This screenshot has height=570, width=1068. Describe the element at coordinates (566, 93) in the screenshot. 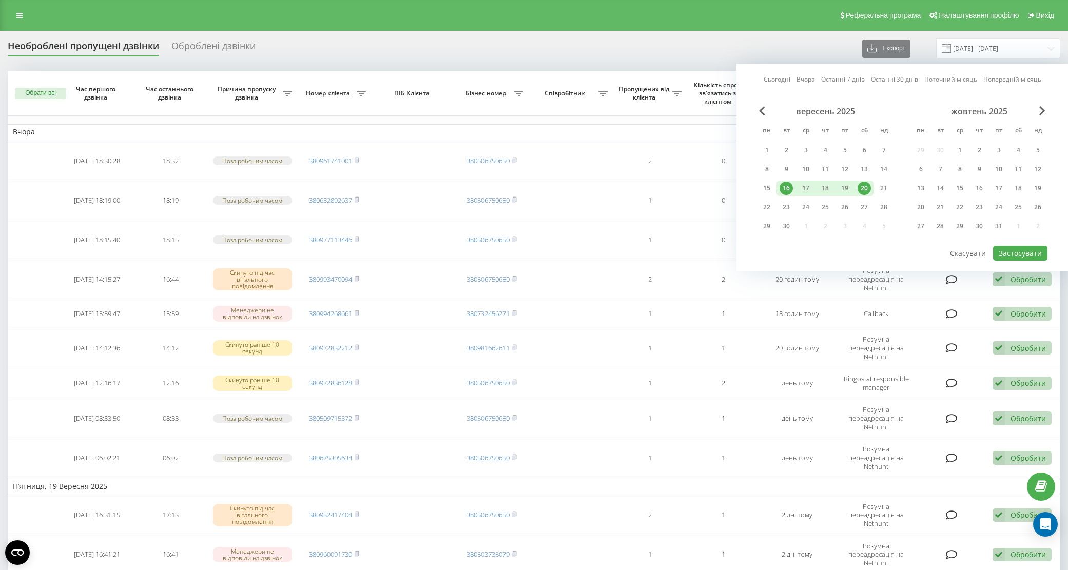

I see `span: Співробітник` at that location.